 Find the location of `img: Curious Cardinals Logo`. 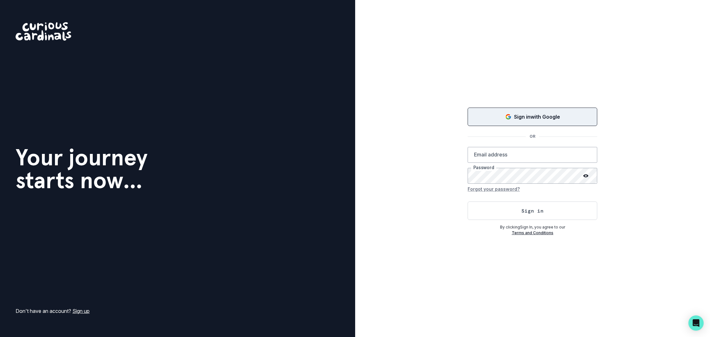

img: Curious Cardinals Logo is located at coordinates (43, 31).